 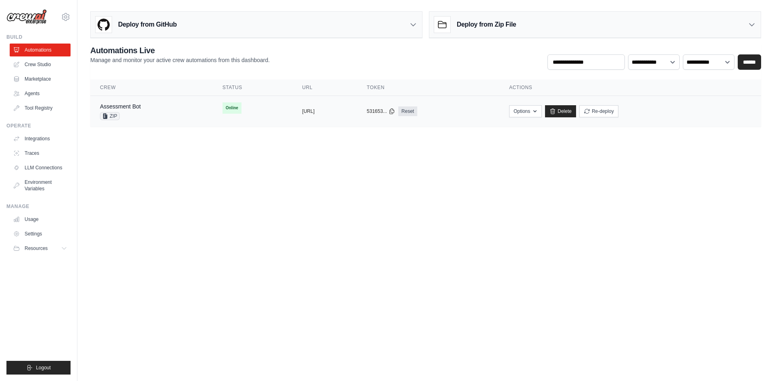 I want to click on a: Assessment Bot, so click(x=120, y=106).